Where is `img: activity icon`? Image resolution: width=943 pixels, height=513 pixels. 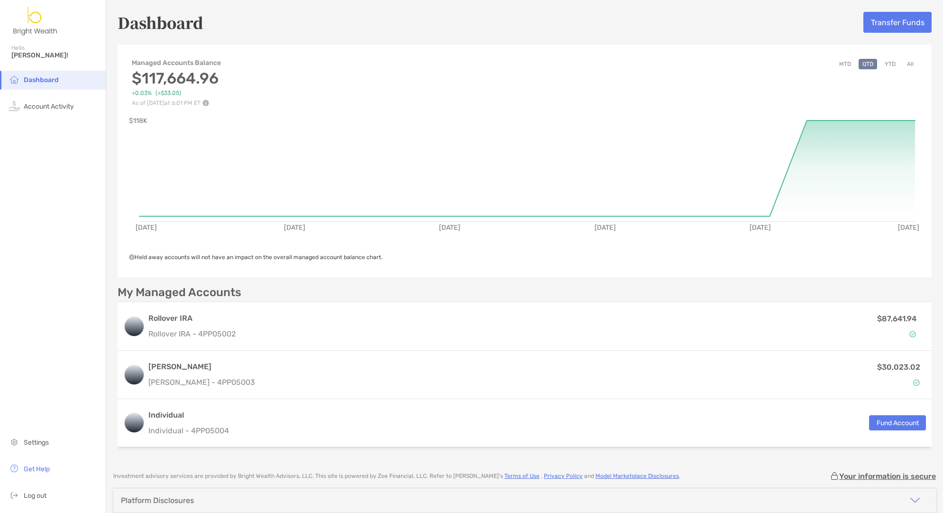
img: activity icon is located at coordinates (14, 106).